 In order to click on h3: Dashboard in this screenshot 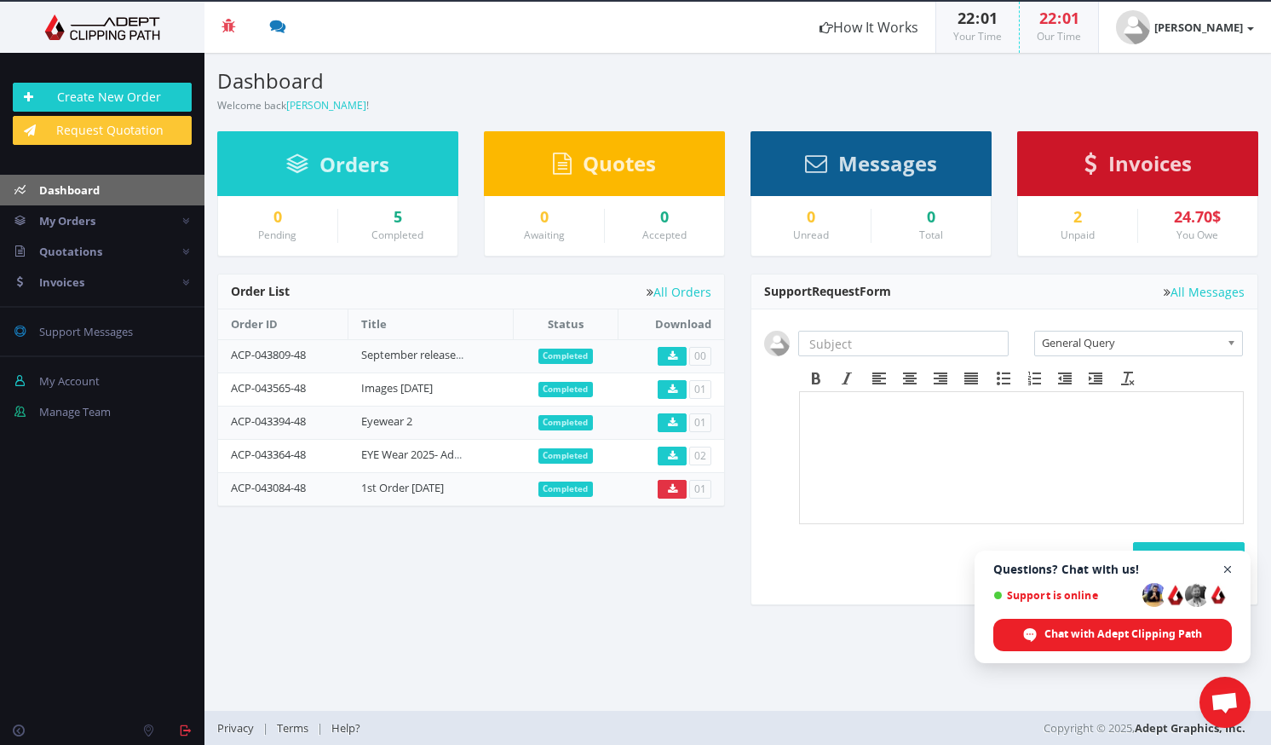, I will do `click(471, 81)`.